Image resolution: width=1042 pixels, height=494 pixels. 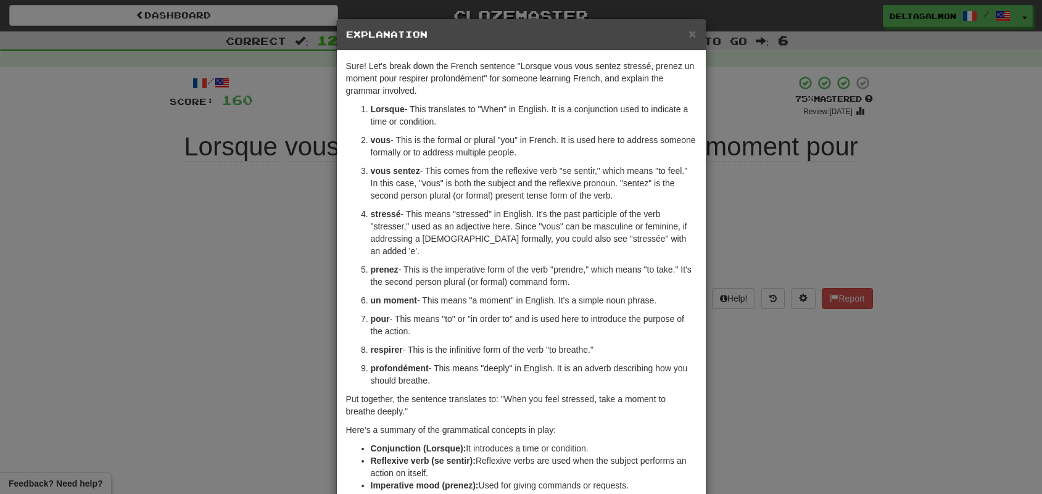 What do you see at coordinates (418, 449) in the screenshot?
I see `strong: Conjunction (Lorsque):` at bounding box center [418, 449].